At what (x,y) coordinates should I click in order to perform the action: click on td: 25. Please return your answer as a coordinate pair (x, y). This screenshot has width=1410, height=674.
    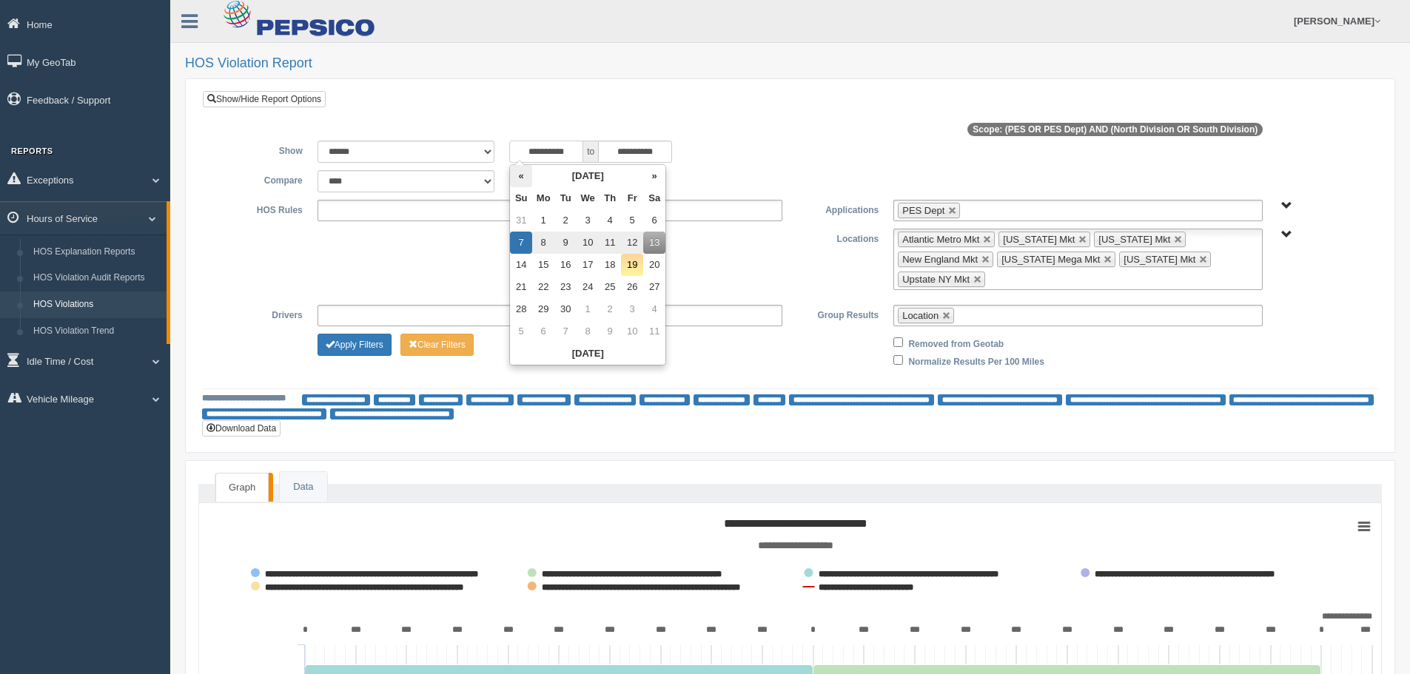
    Looking at the image, I should click on (610, 287).